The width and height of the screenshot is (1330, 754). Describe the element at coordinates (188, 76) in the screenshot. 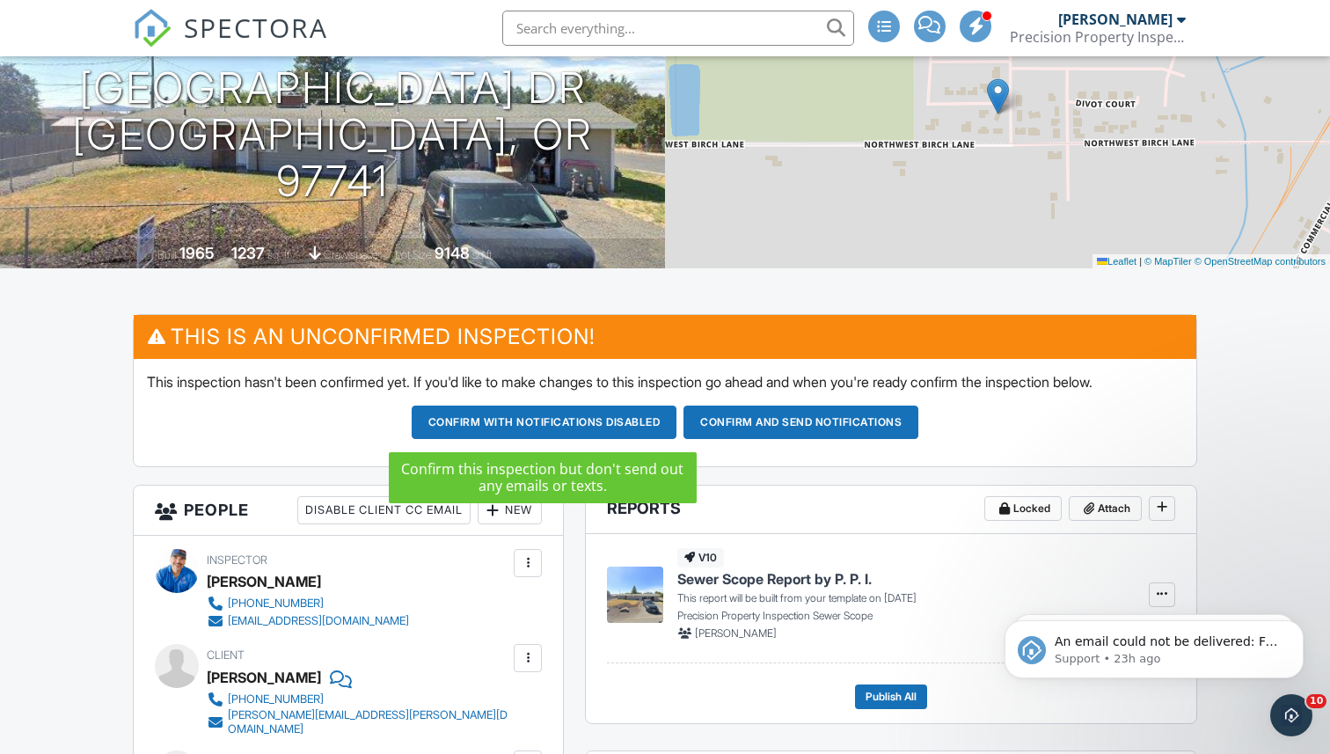

I see `span: An email could not be delivered: For more information, view Why emails don't get delivered (Suppo...` at that location.